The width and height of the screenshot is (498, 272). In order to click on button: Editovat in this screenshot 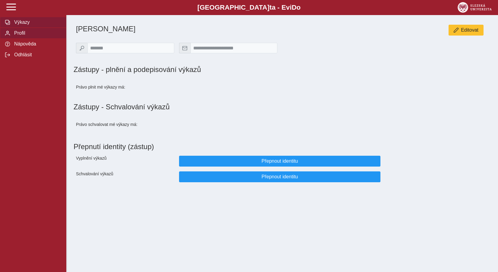, I will do `click(466, 30)`.